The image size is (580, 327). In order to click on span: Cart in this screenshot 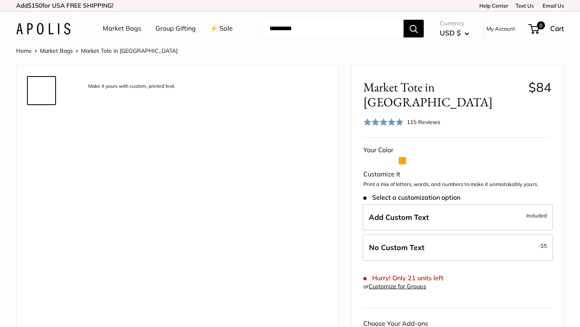, I will do `click(557, 28)`.